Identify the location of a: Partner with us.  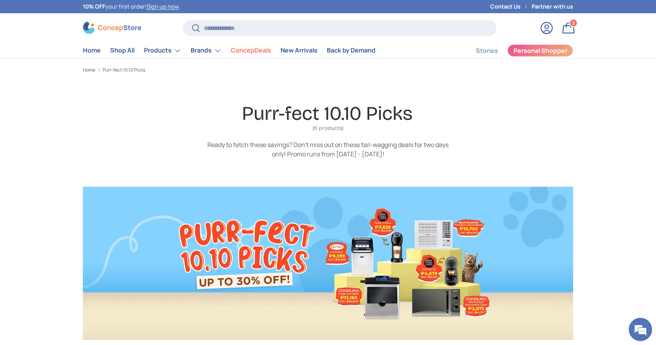
(552, 7).